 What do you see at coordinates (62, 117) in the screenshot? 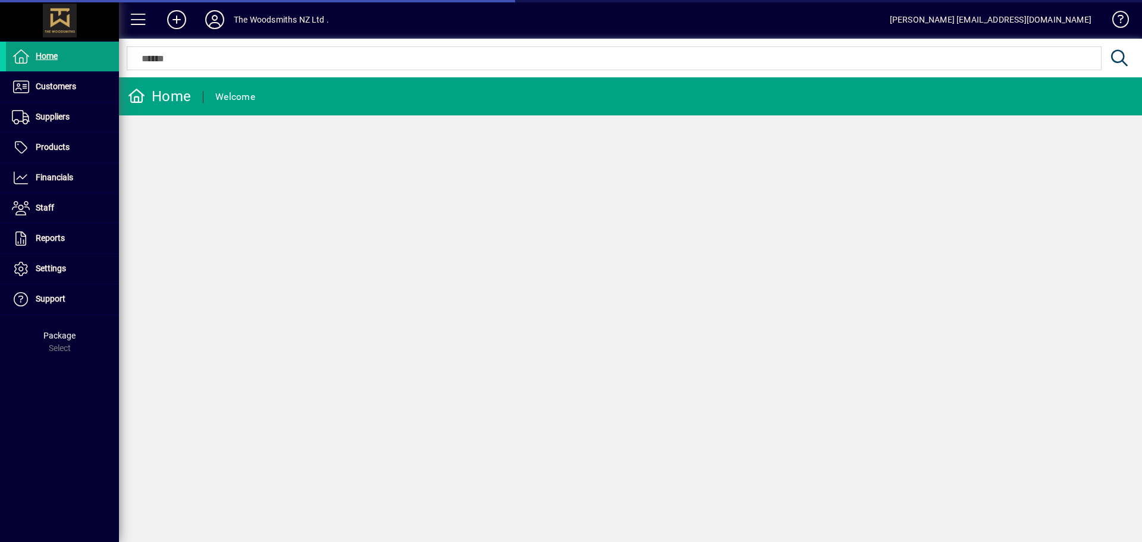
I see `a: Suppliers` at bounding box center [62, 117].